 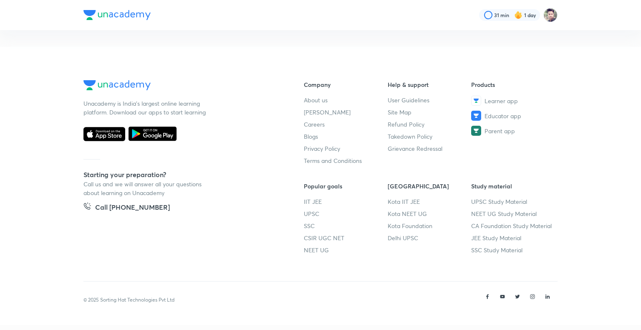 I want to click on span: Parent app, so click(x=499, y=131).